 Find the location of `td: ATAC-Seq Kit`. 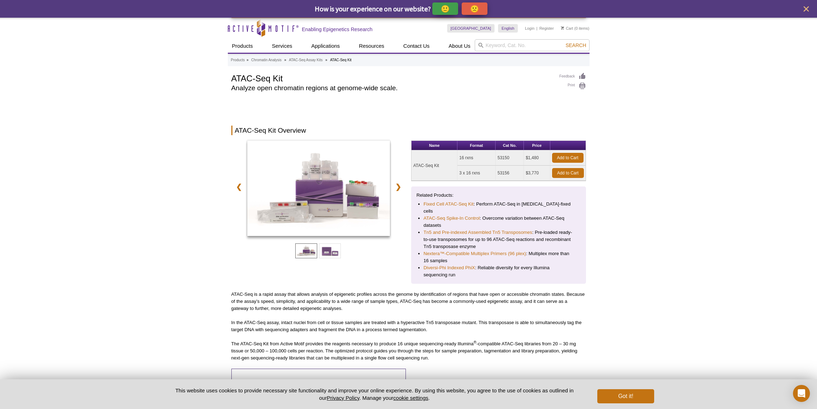

td: ATAC-Seq Kit is located at coordinates (435, 165).